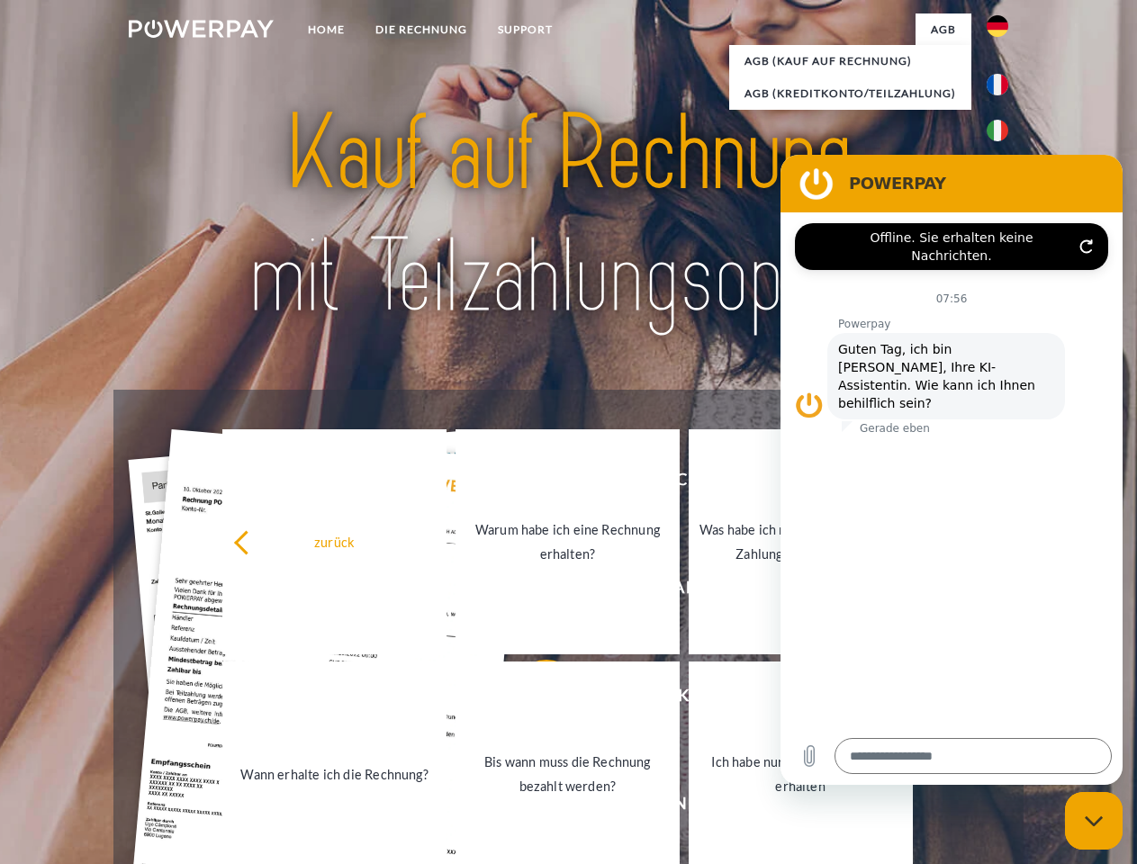 This screenshot has width=1137, height=864. Describe the element at coordinates (171, 144) in the screenshot. I see `p: 07:56` at that location.